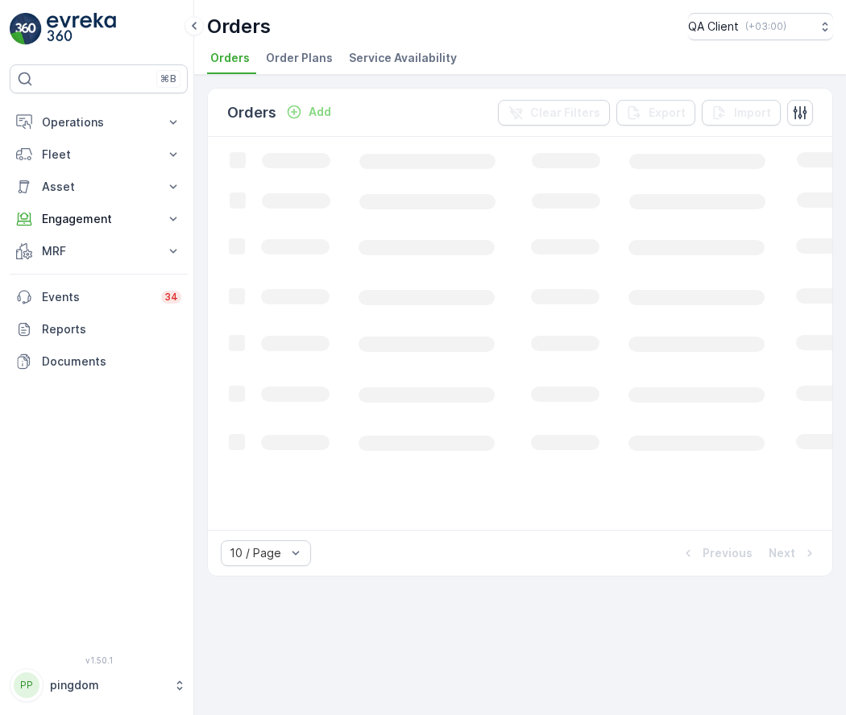 The image size is (846, 715). What do you see at coordinates (741, 113) in the screenshot?
I see `button: Import` at bounding box center [741, 113].